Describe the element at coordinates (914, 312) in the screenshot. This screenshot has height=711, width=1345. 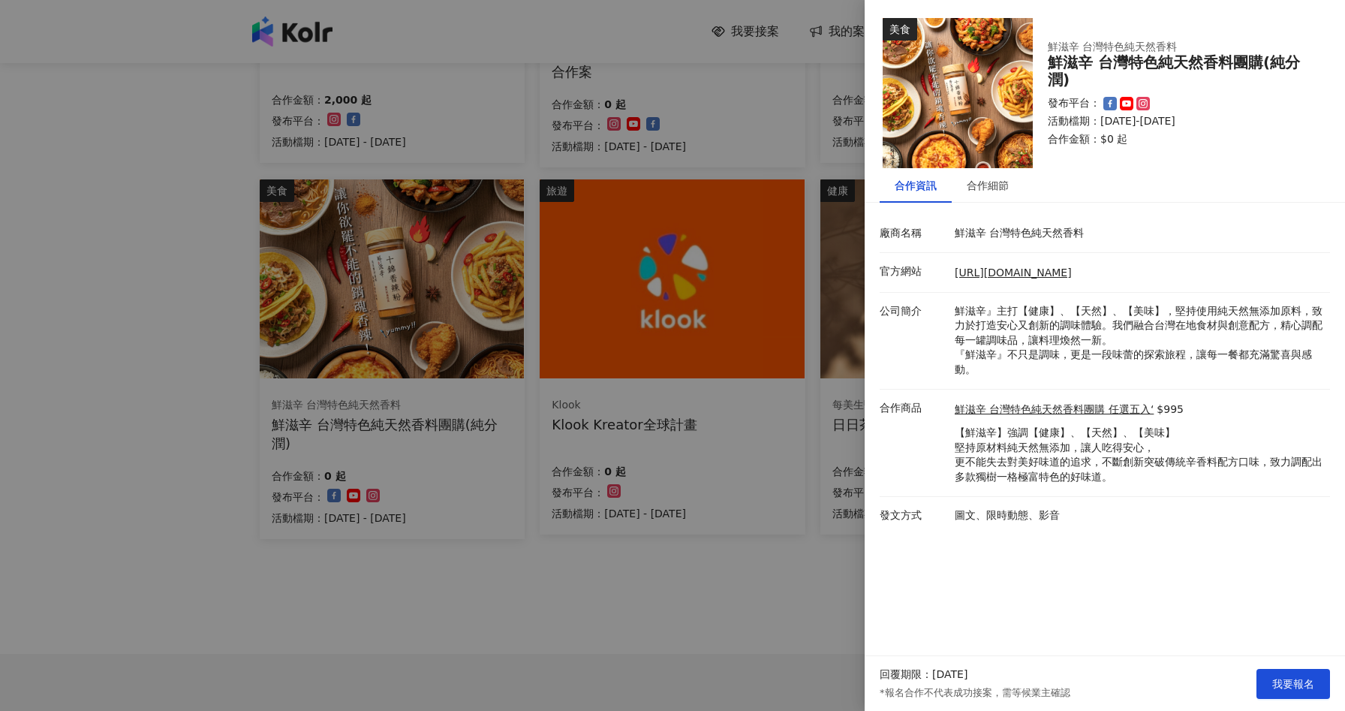
I see `p: 公司簡介` at that location.